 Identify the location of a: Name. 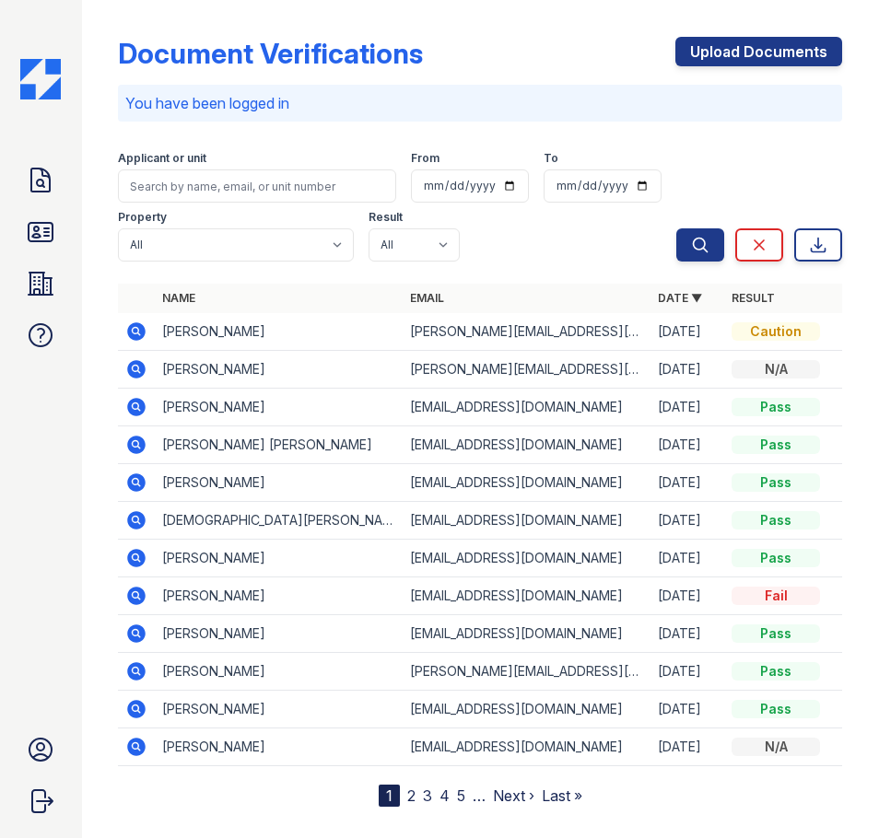
(179, 297).